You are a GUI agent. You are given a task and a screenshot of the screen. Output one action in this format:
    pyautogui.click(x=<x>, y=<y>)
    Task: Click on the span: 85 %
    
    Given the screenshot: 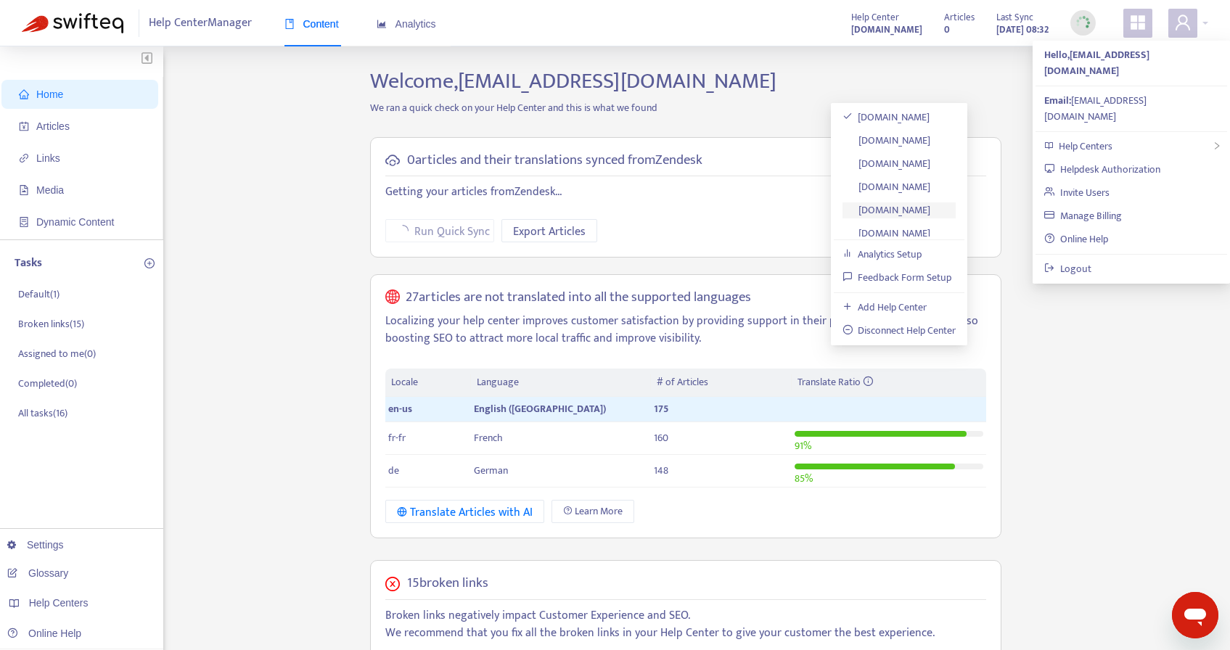 What is the action you would take?
    pyautogui.click(x=803, y=478)
    